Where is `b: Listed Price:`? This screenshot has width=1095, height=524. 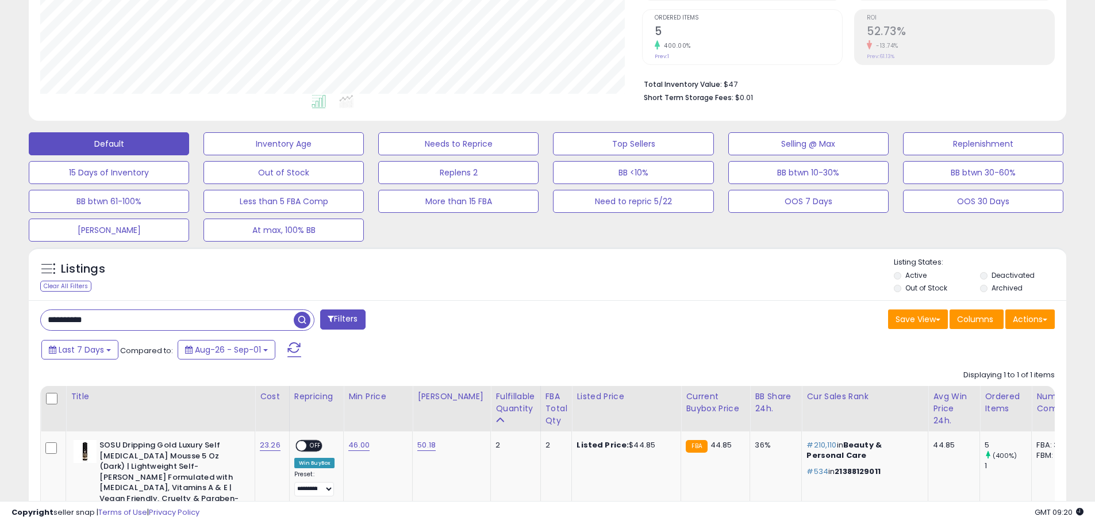
b: Listed Price: is located at coordinates (602, 444).